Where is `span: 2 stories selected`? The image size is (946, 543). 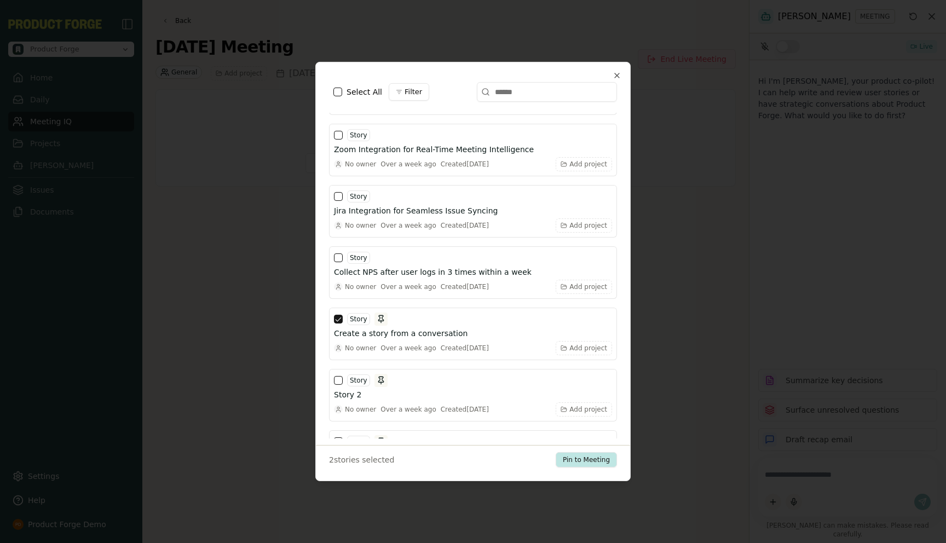
span: 2 stories selected is located at coordinates (361, 460).